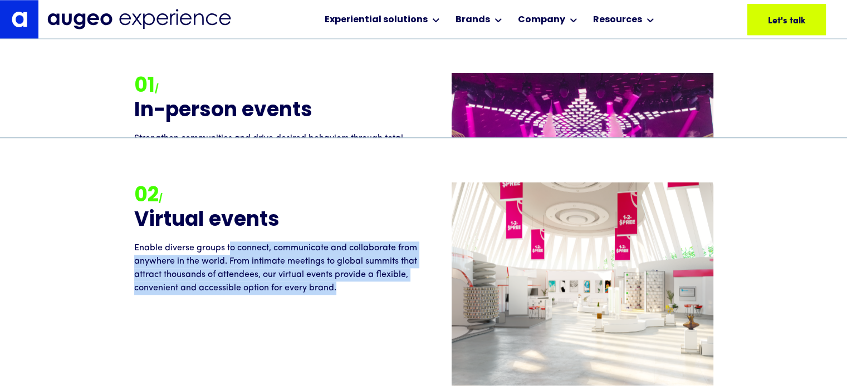  I want to click on img: Augeo's "a" monogram decorative logo in white., so click(19, 19).